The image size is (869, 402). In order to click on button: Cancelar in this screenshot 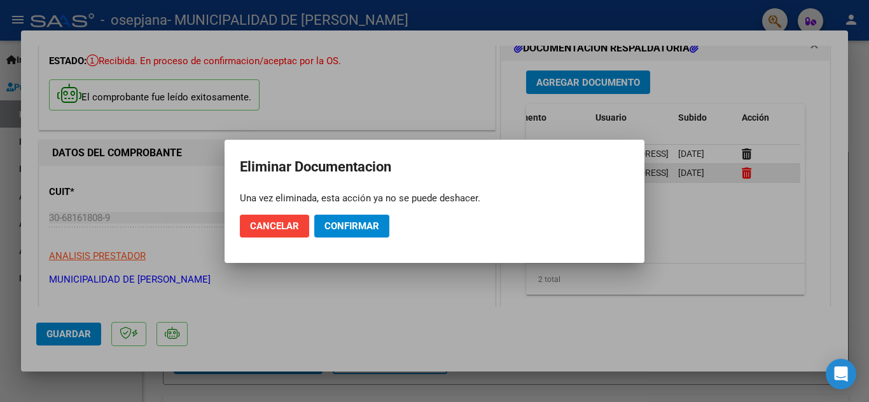, I will do `click(274, 226)`.